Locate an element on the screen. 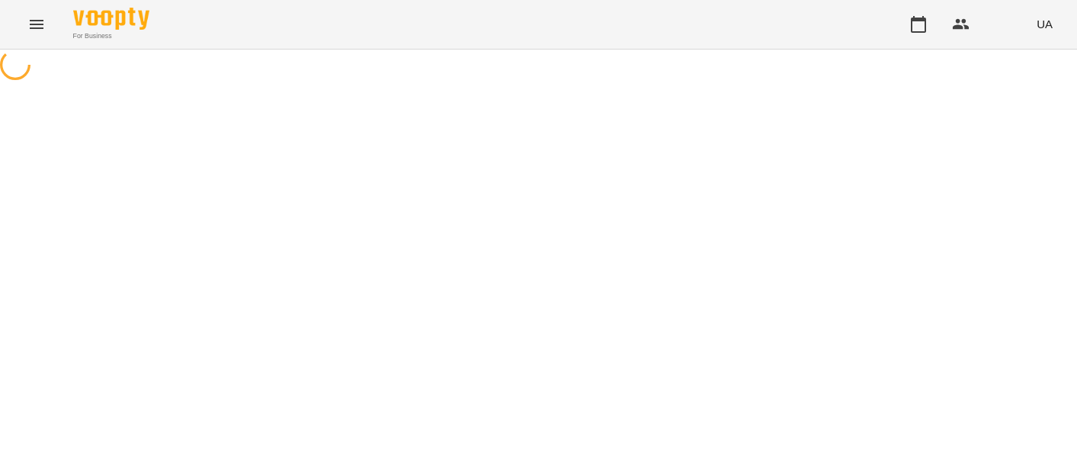  button: UA is located at coordinates (1045, 24).